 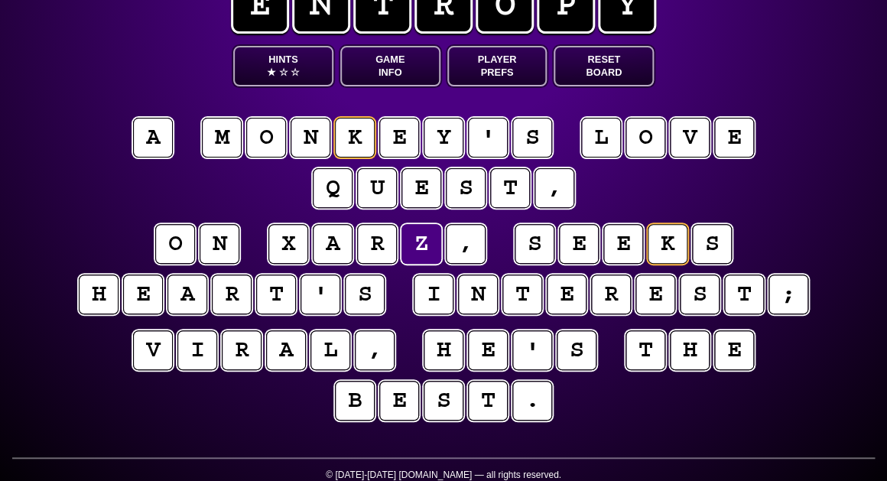 What do you see at coordinates (288, 244) in the screenshot?
I see `puzzle-tile: x` at bounding box center [288, 244].